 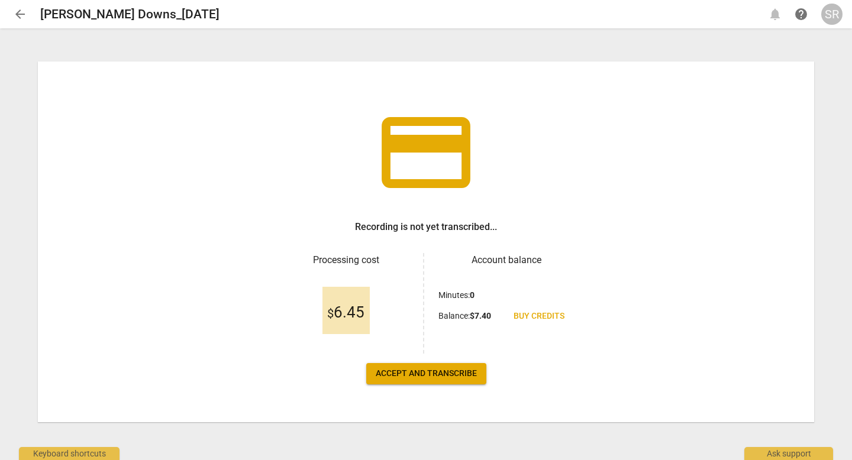 What do you see at coordinates (346, 313) in the screenshot?
I see `span: 6.45` at bounding box center [346, 313].